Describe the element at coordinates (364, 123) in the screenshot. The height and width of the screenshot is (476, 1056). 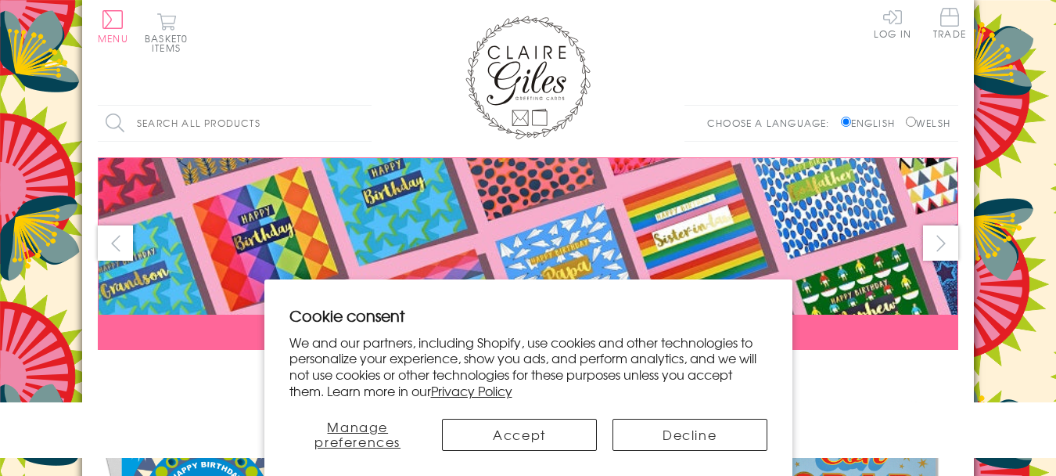
I see `input: Search` at that location.